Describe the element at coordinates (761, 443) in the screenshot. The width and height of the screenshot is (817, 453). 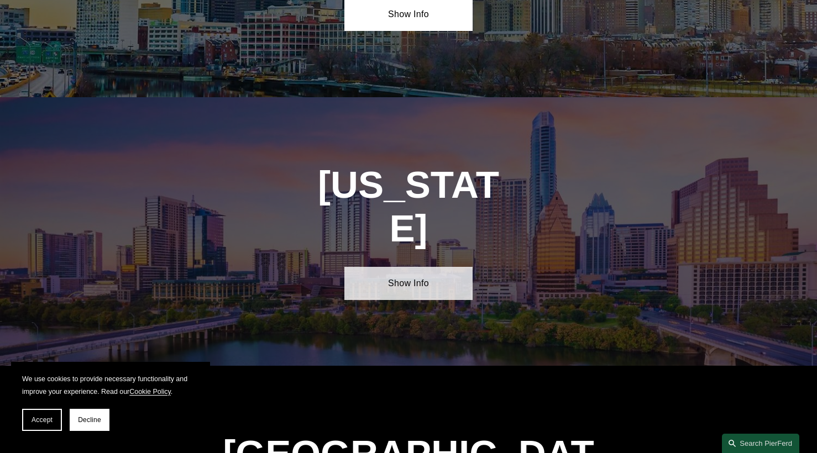
I see `a: Search this site` at that location.